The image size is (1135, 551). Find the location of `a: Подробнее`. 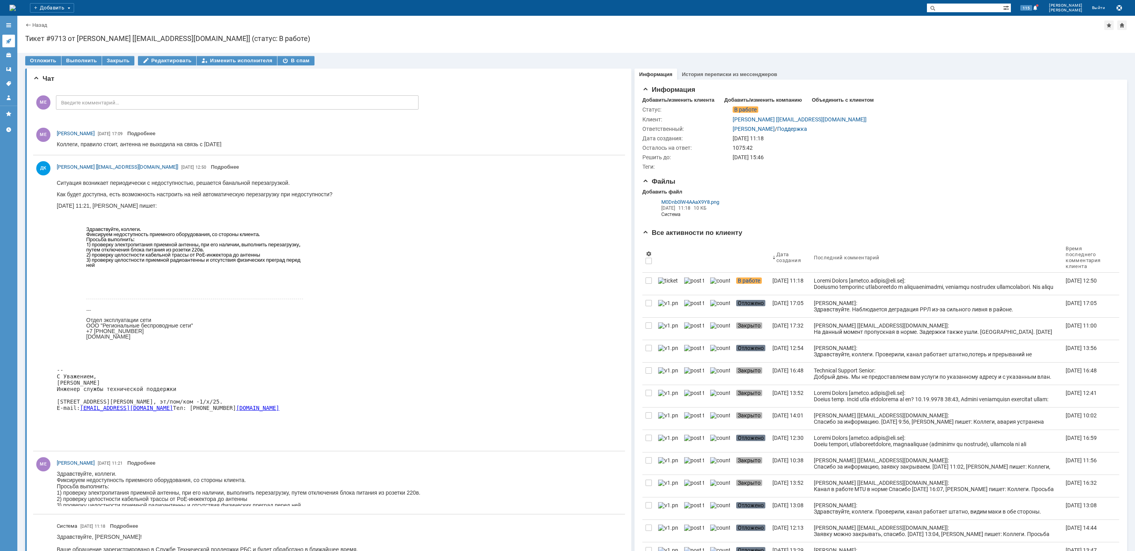

a: Подробнее is located at coordinates (142, 463).